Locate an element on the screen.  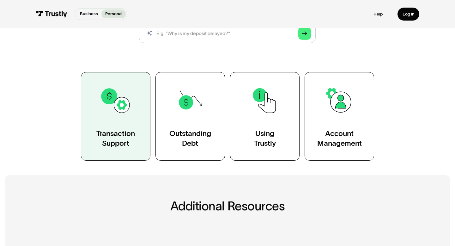
h2: Additional Resources is located at coordinates (227, 206).